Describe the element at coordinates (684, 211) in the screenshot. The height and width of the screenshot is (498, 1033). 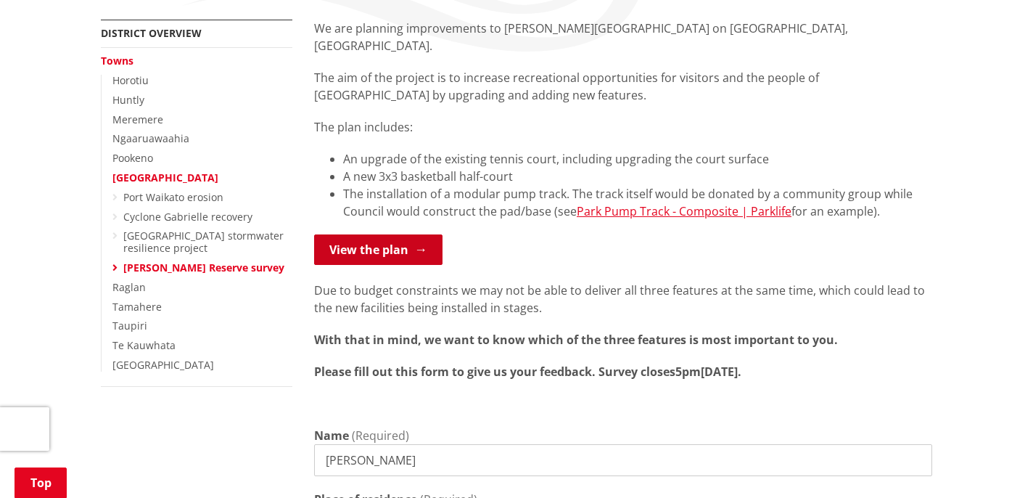
I see `a: Park Pump Track - Composite | Parklife` at that location.